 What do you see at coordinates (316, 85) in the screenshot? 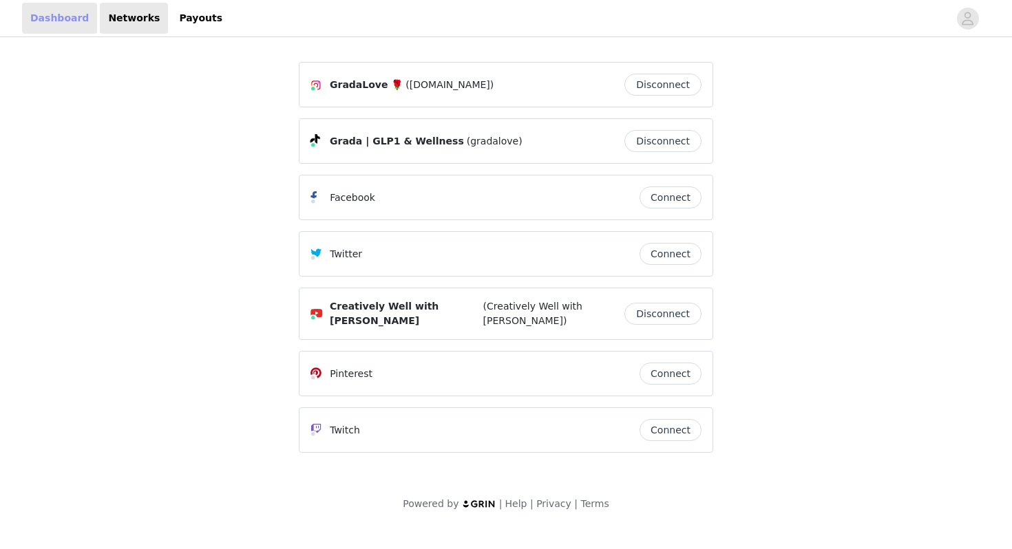
I see `img: Instagram Icon` at bounding box center [316, 85].